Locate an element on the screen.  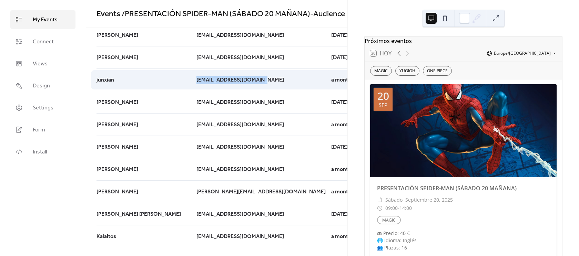
span: / PRESENTACIÓN SPIDER-MAN (SÁBADO 20 MAÑANA) - Audience is located at coordinates (233, 14).